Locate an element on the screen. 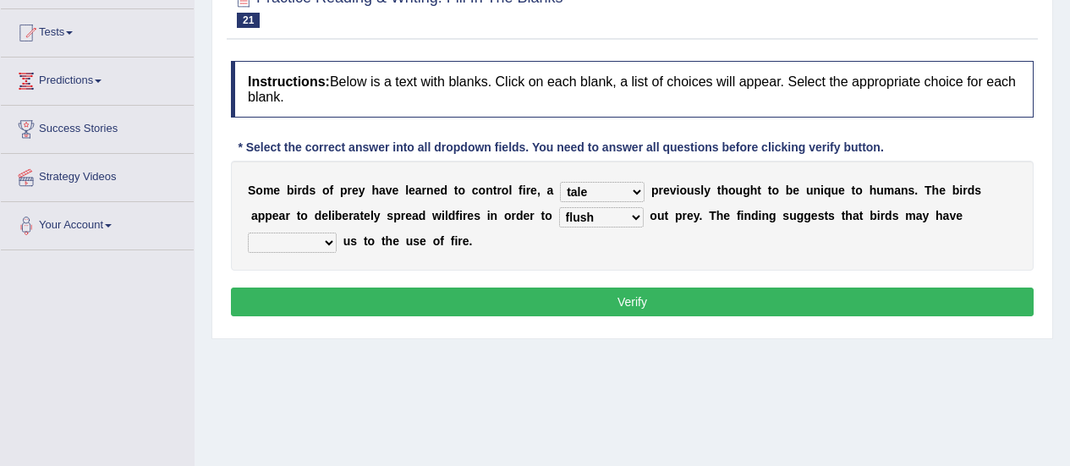 This screenshot has height=466, width=1070. b: u is located at coordinates (409, 241).